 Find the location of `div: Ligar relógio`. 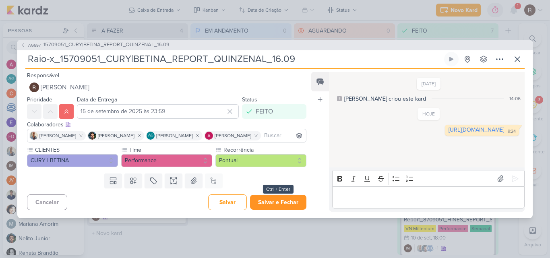

div: Ligar relógio is located at coordinates (451, 59).